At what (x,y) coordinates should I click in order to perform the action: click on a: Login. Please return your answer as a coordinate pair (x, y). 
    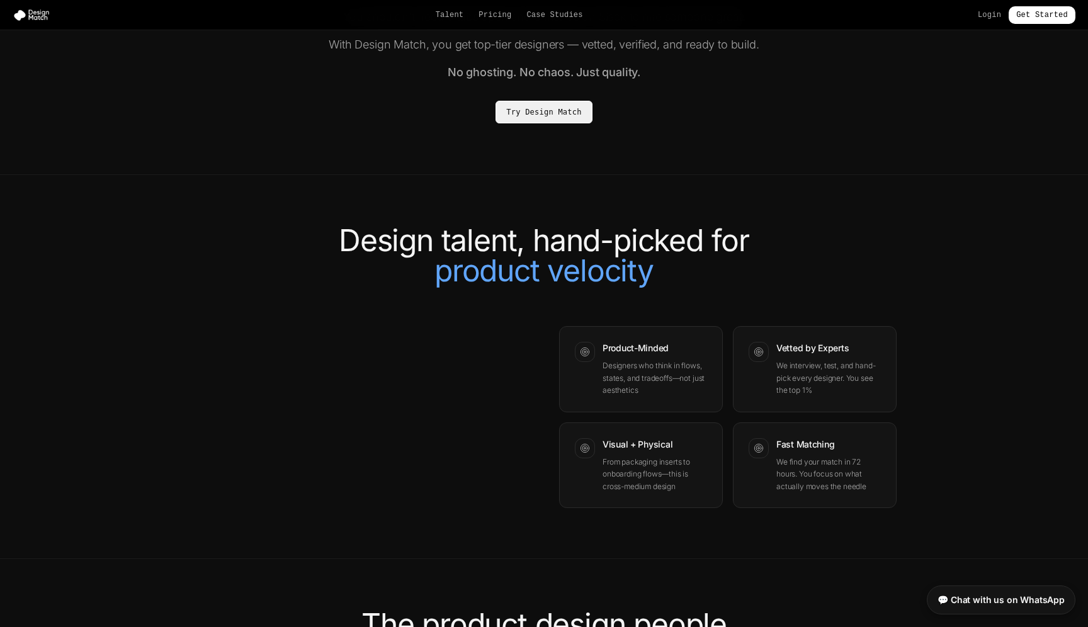
    Looking at the image, I should click on (989, 15).